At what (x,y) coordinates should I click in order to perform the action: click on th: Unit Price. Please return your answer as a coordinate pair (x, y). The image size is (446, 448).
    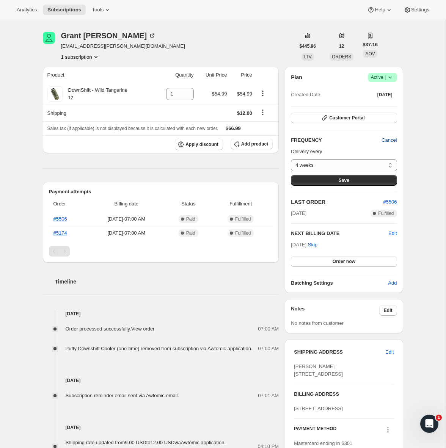
    Looking at the image, I should click on (213, 75).